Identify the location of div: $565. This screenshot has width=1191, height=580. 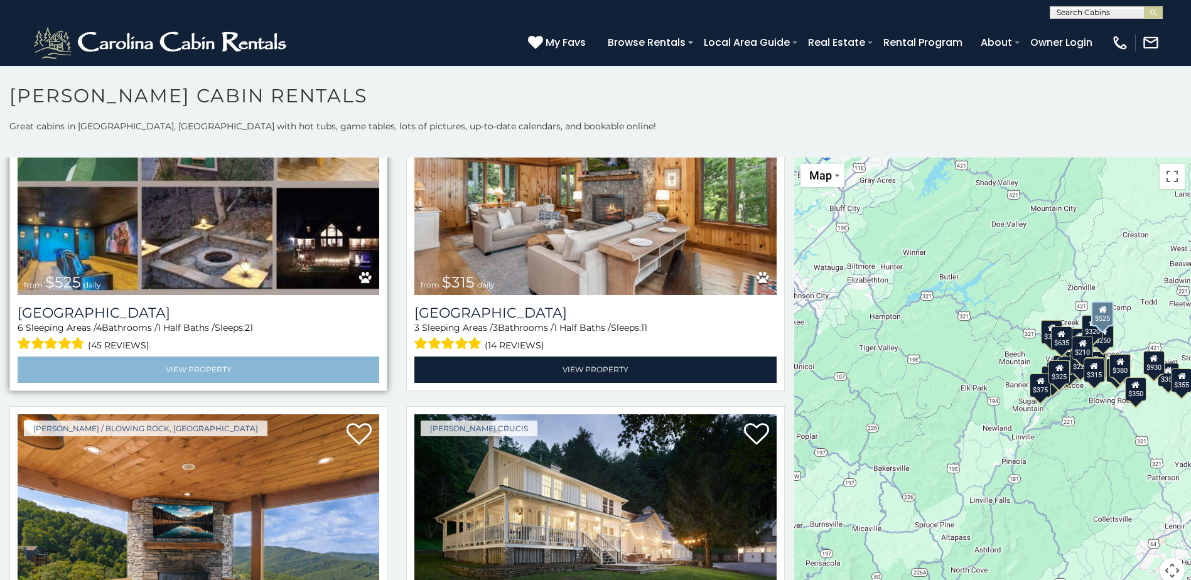
(1080, 340).